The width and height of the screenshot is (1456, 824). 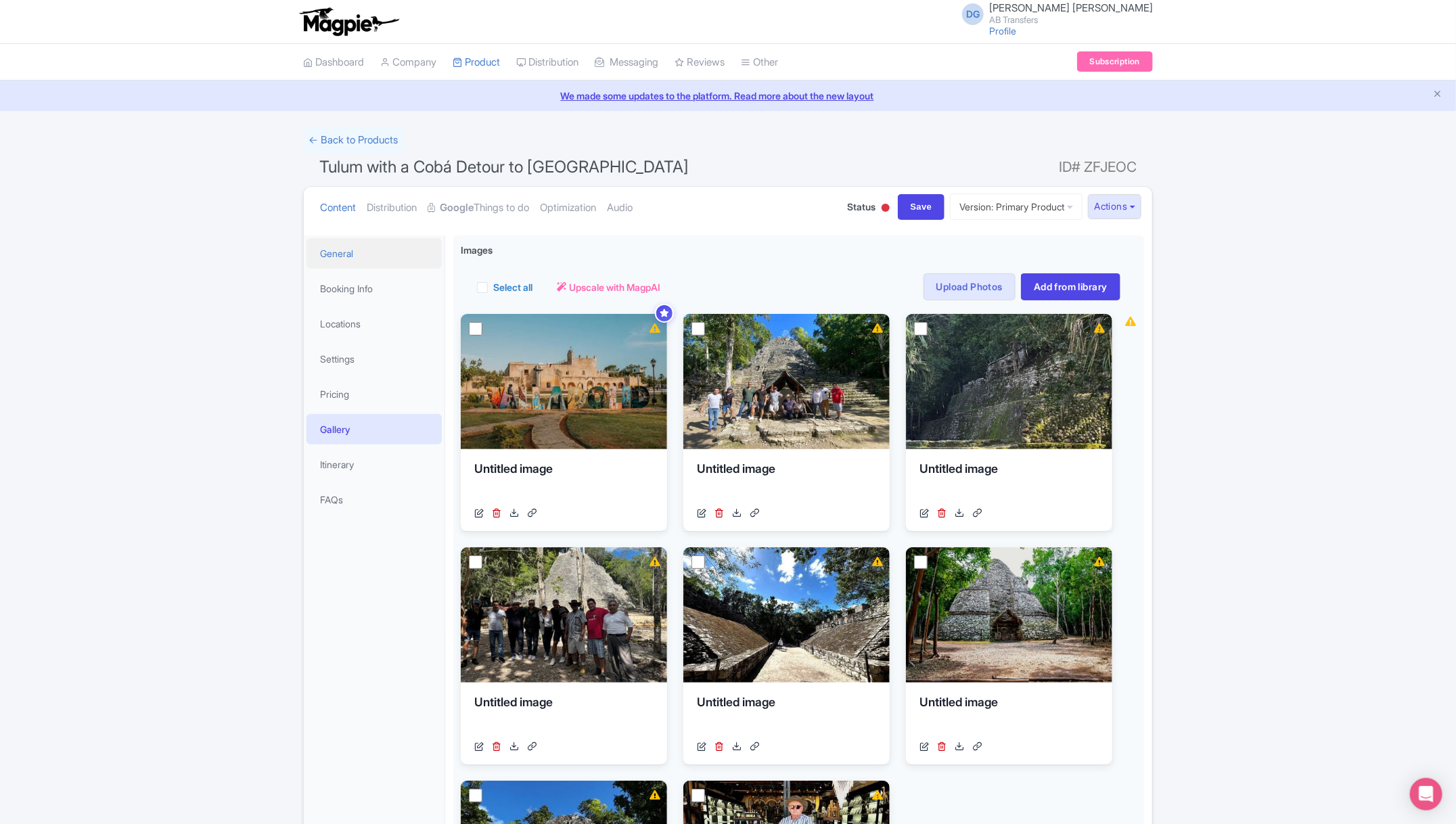 What do you see at coordinates (476, 62) in the screenshot?
I see `a: Product` at bounding box center [476, 62].